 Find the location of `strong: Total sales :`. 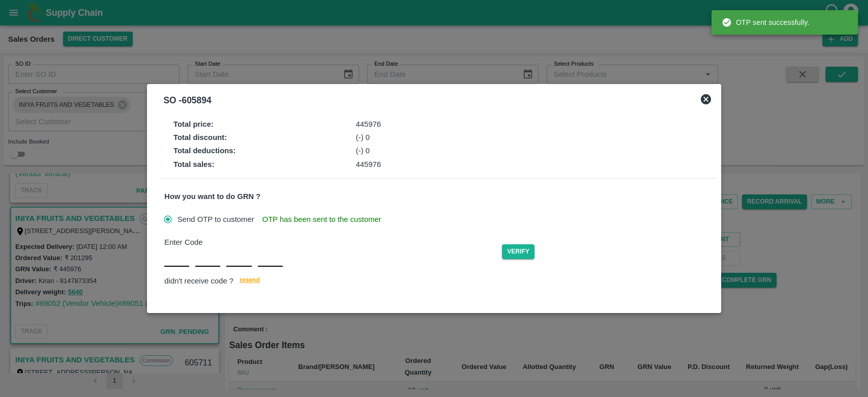

strong: Total sales : is located at coordinates (194, 164).